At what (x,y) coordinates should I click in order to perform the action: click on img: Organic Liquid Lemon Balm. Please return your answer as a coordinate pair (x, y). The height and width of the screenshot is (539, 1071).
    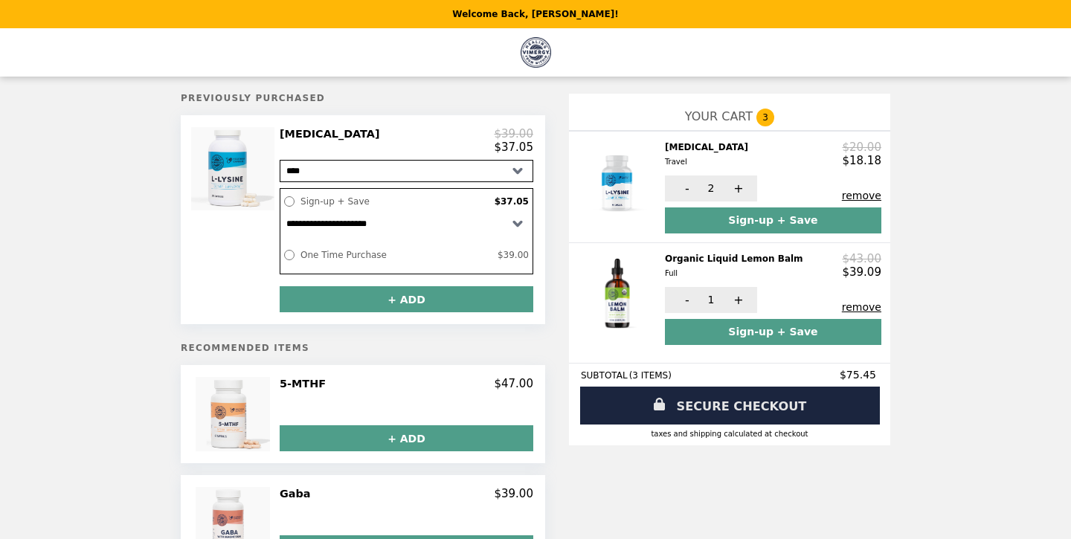
    Looking at the image, I should click on (619, 294).